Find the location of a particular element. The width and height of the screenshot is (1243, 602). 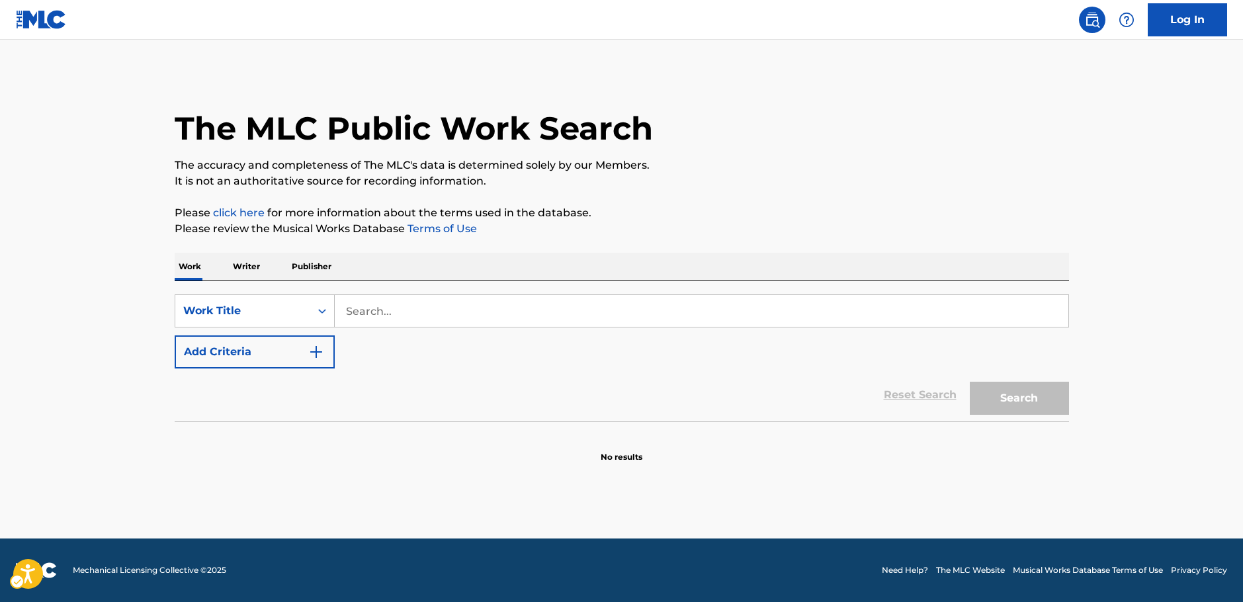

img: search is located at coordinates (1092, 20).